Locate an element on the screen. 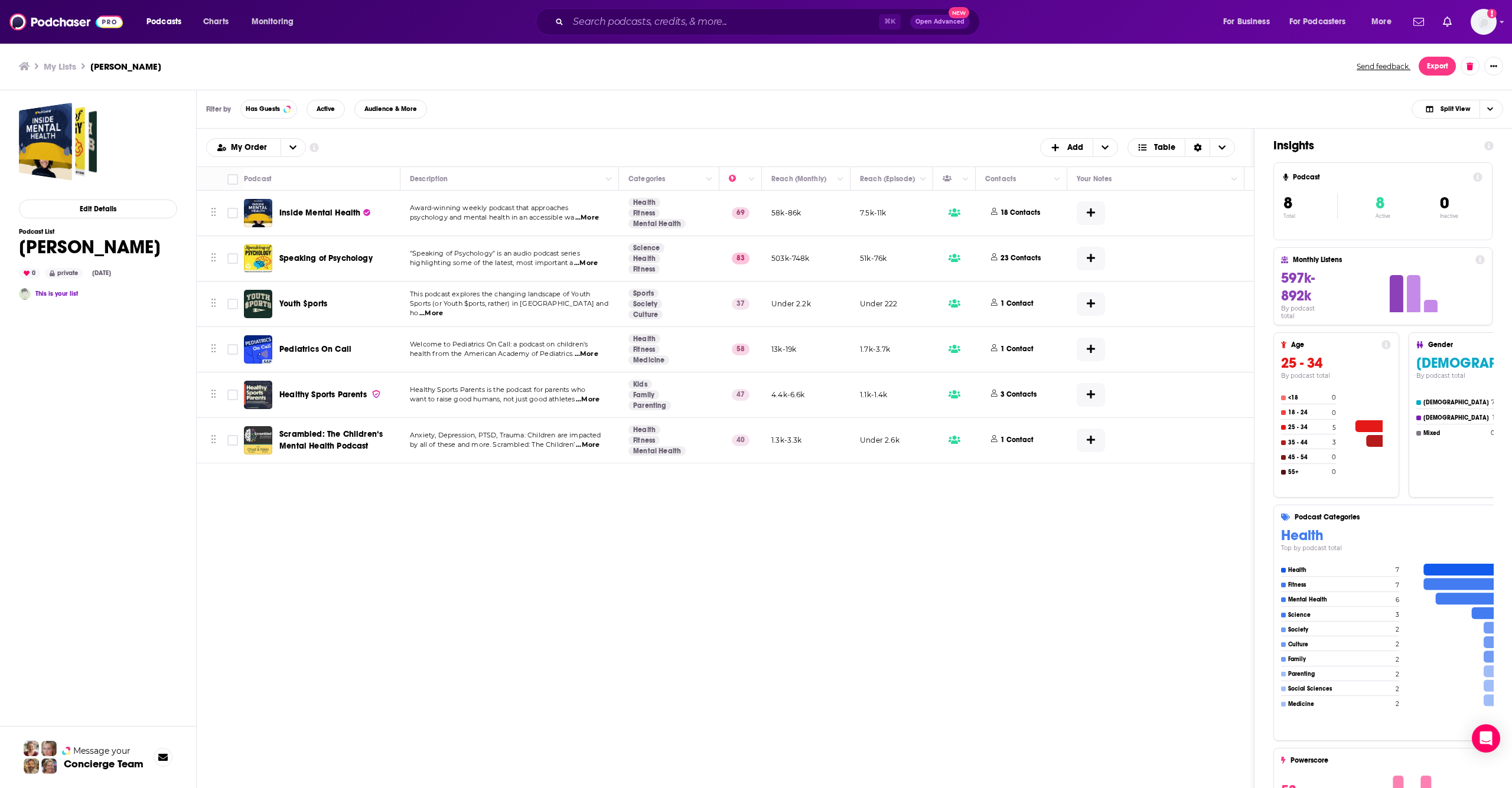 The height and width of the screenshot is (788, 1512). p: 58 is located at coordinates (741, 349).